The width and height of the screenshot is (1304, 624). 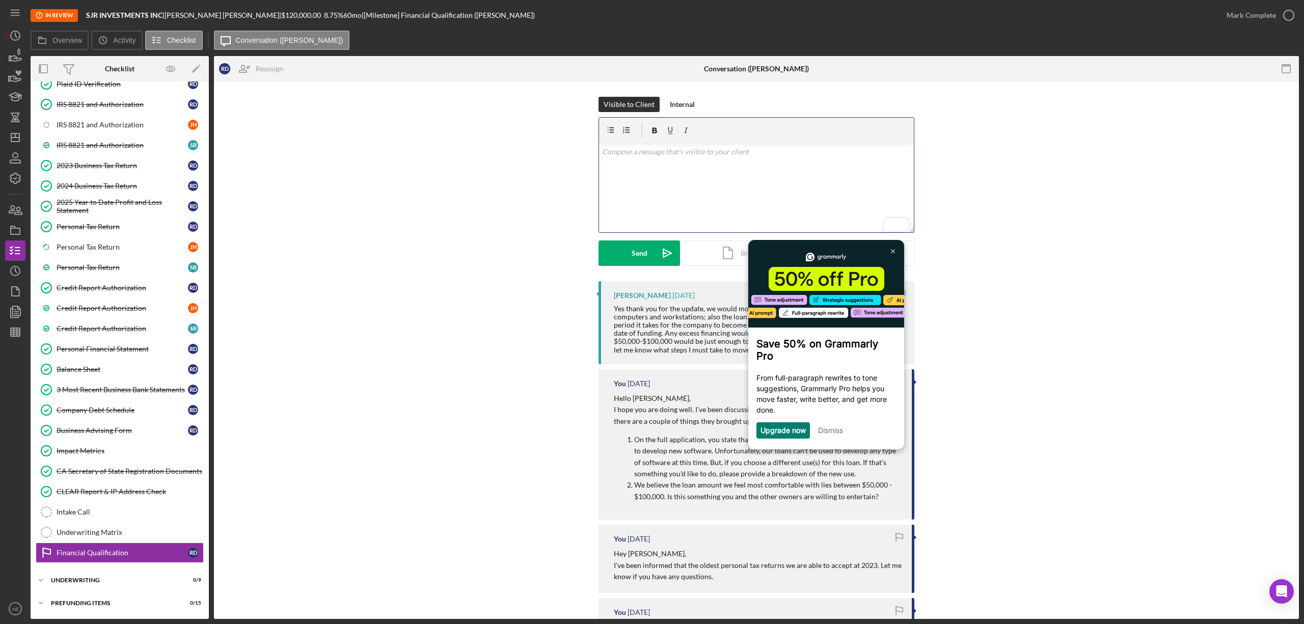 What do you see at coordinates (757, 415) in the screenshot?
I see `p: I hope you are doing well. I've been discussing your application with our committee, and there ar...` at bounding box center [757, 415].